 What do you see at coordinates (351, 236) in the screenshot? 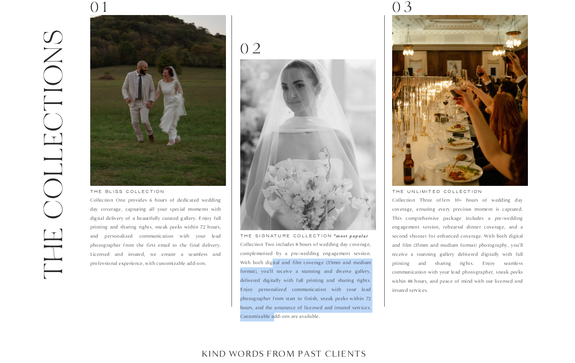
I see `b: *most popular` at bounding box center [351, 236].